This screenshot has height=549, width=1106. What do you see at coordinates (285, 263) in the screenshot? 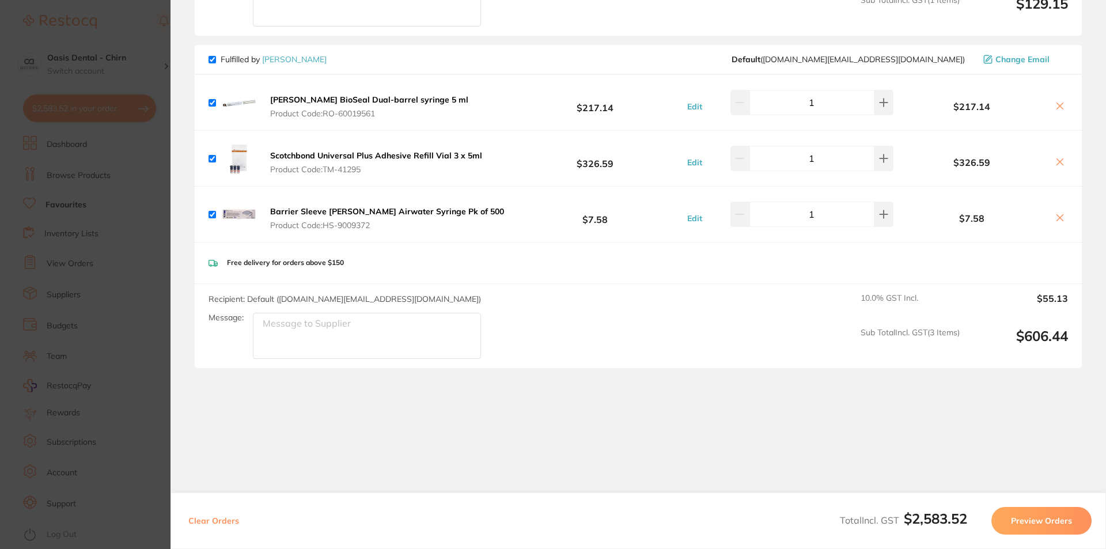
I see `p: Free delivery for orders above $150` at bounding box center [285, 263].